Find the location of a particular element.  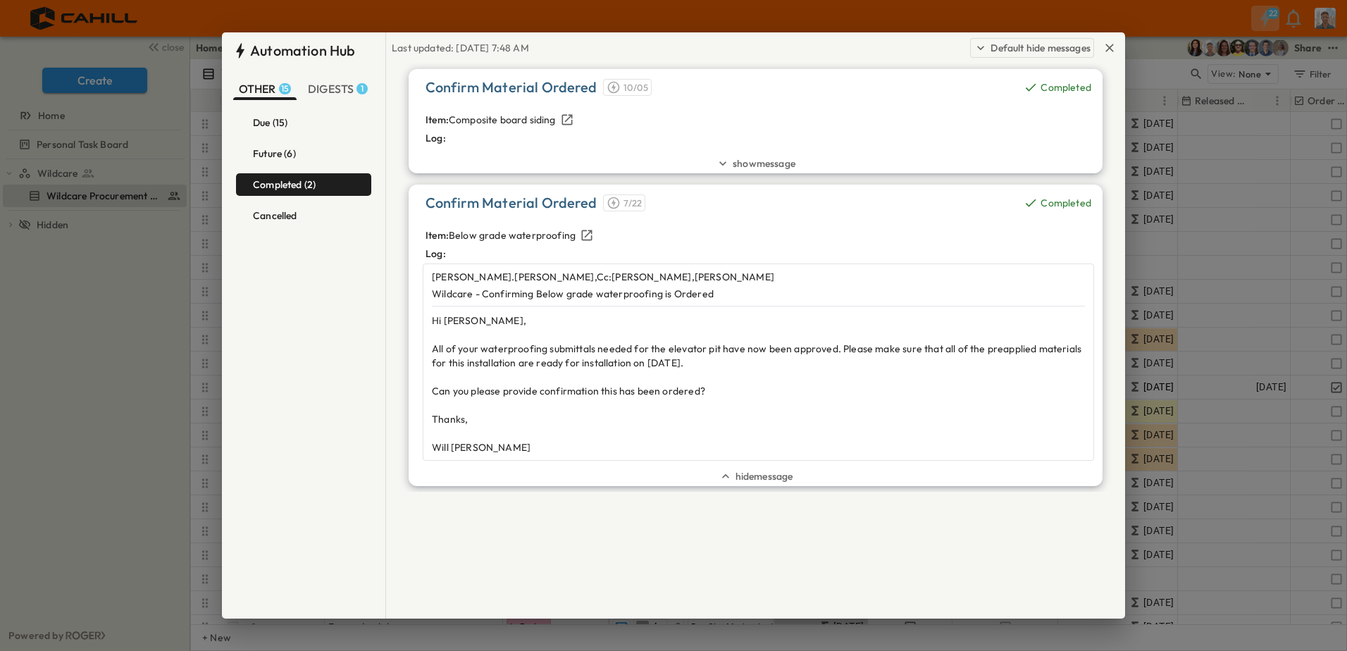

span: 10/05 is located at coordinates (636, 87).